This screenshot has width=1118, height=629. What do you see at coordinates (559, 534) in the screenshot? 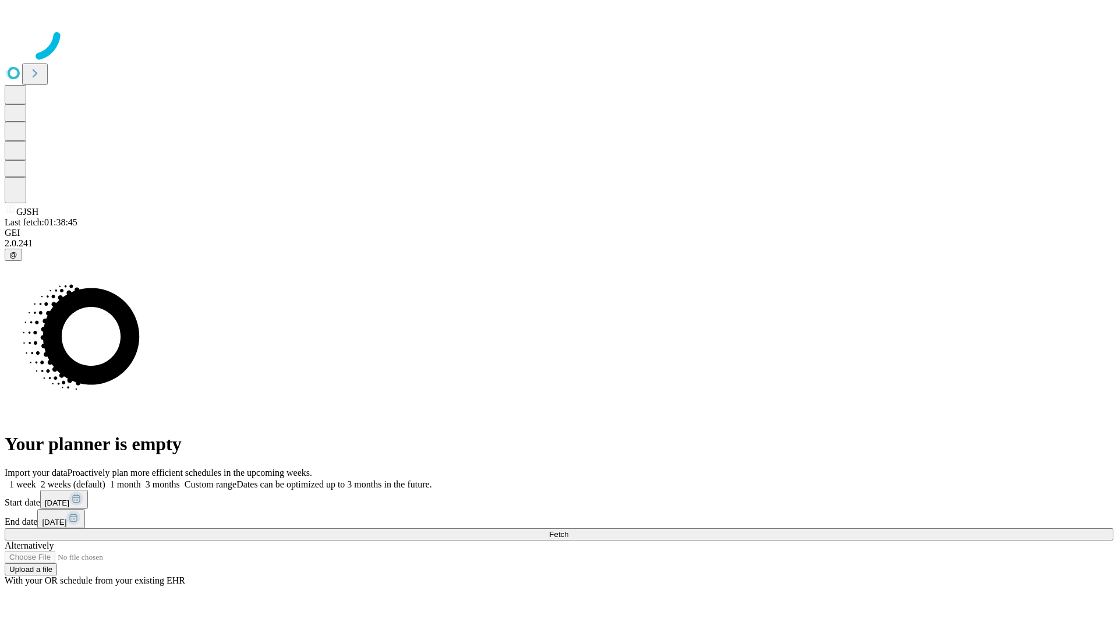
I see `button: Fetch` at bounding box center [559, 534].